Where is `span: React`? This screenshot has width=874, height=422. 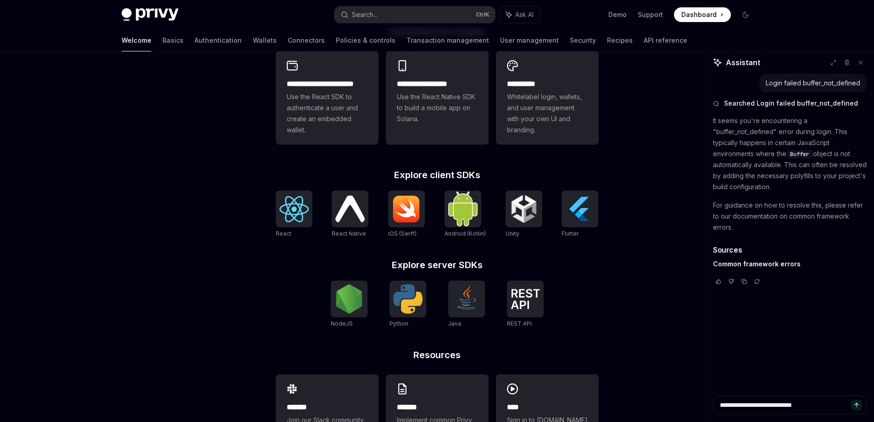
span: React is located at coordinates (284, 233).